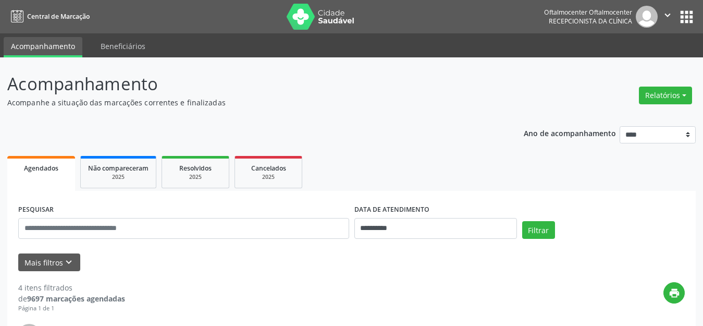 The image size is (703, 326). Describe the element at coordinates (588, 12) in the screenshot. I see `div: Oftalmocenter Oftalmocenter` at that location.